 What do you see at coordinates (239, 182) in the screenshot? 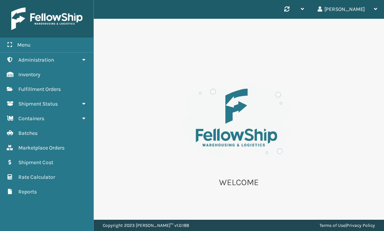
I see `p: WELCOME` at bounding box center [239, 182].